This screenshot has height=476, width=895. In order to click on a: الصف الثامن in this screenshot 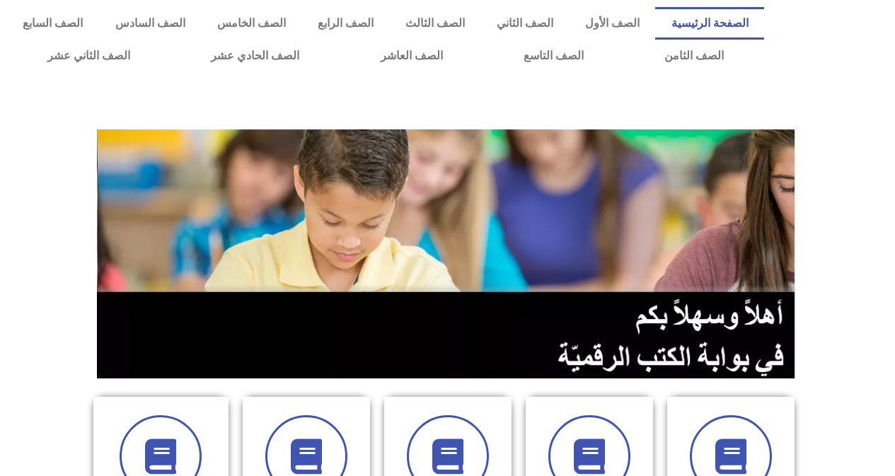, I will do `click(694, 56)`.